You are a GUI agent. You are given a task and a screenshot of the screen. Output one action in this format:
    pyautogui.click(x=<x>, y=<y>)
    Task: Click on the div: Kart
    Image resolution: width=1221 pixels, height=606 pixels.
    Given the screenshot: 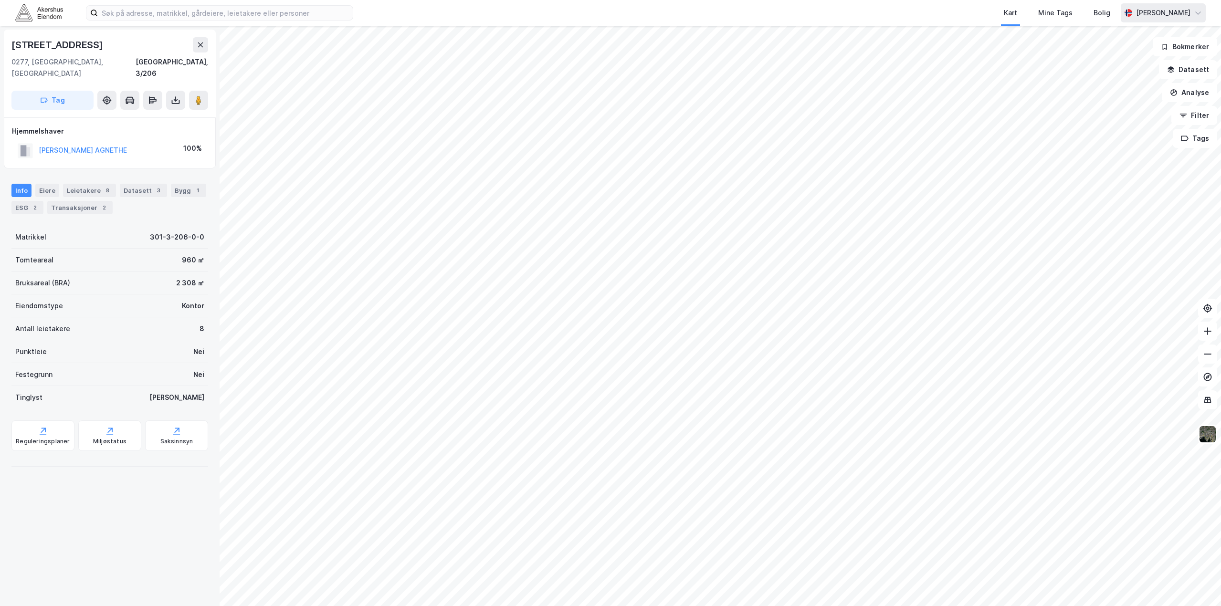 What is the action you would take?
    pyautogui.click(x=1010, y=13)
    